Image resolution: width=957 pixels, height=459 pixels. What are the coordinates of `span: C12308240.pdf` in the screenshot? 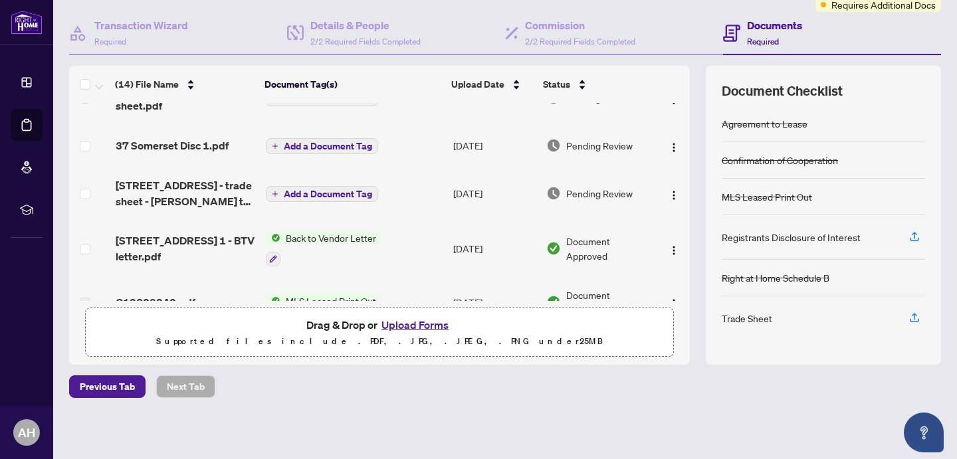 It's located at (156, 303).